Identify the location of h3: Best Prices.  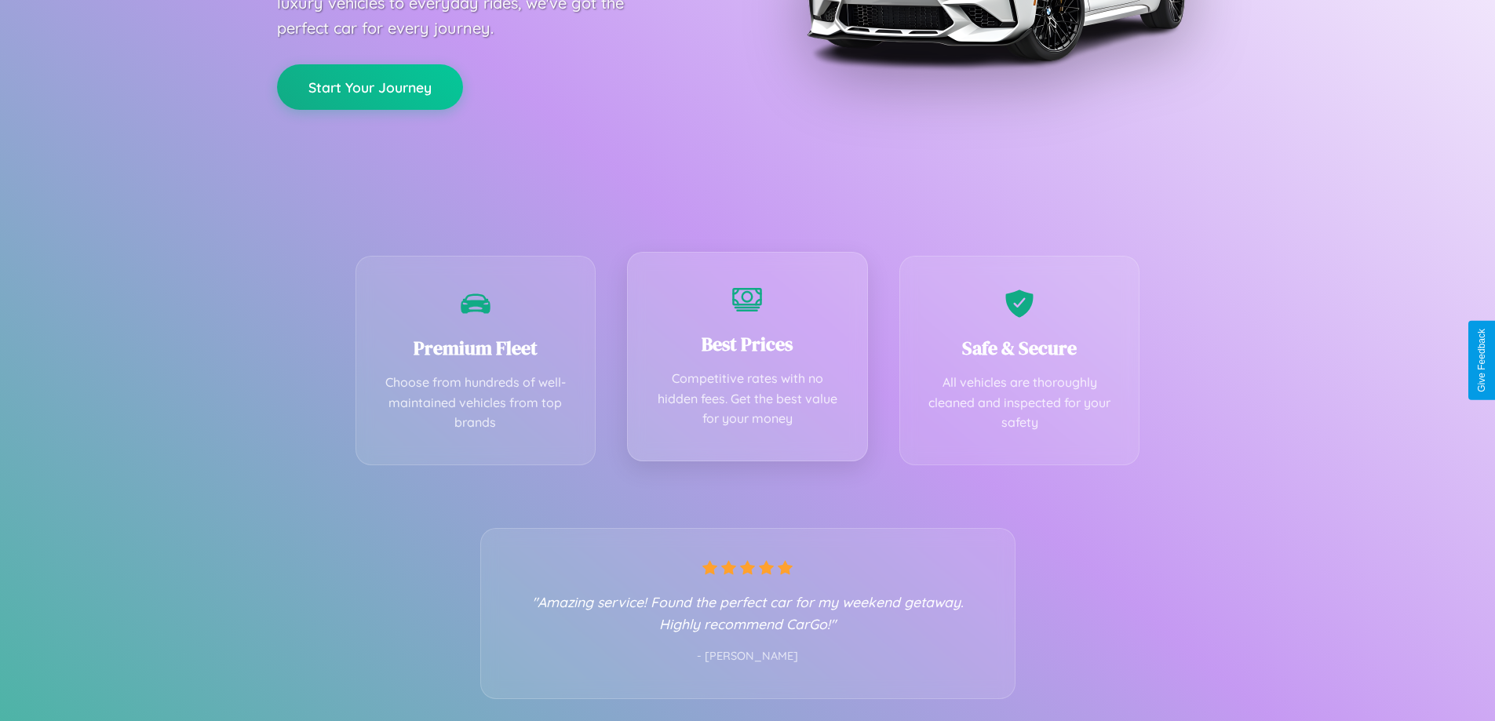
(747, 344).